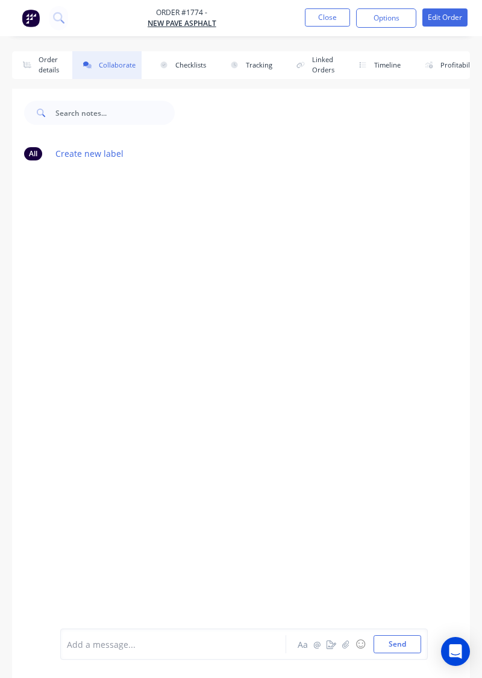  Describe the element at coordinates (377, 65) in the screenshot. I see `button: Timeline` at that location.